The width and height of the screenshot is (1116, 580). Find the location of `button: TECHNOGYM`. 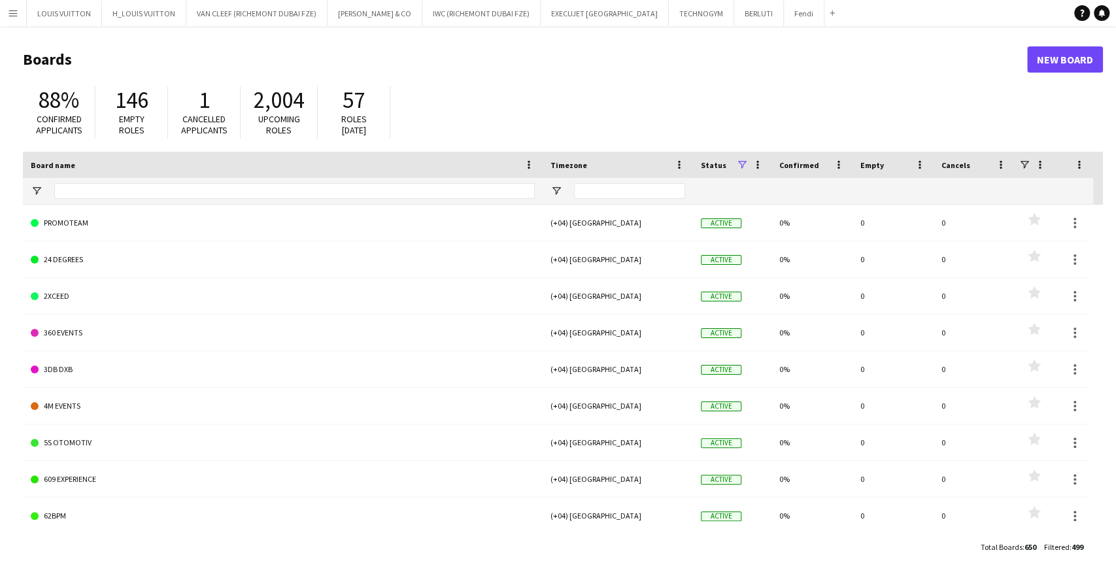

button: TECHNOGYM is located at coordinates (701, 13).